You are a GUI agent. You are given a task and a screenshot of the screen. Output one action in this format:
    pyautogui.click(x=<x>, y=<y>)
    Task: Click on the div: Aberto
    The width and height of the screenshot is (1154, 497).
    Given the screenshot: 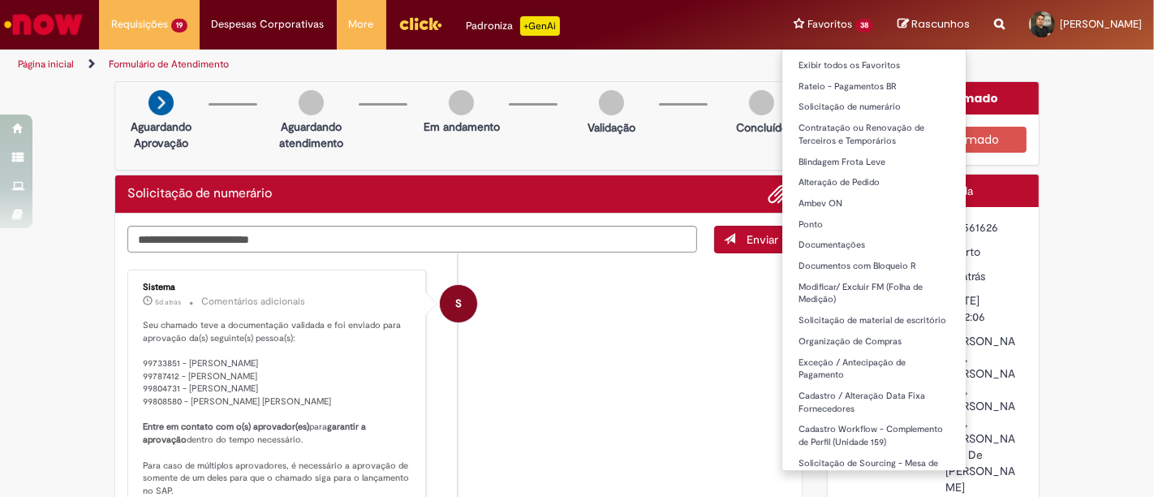 What is the action you would take?
    pyautogui.click(x=983, y=252)
    